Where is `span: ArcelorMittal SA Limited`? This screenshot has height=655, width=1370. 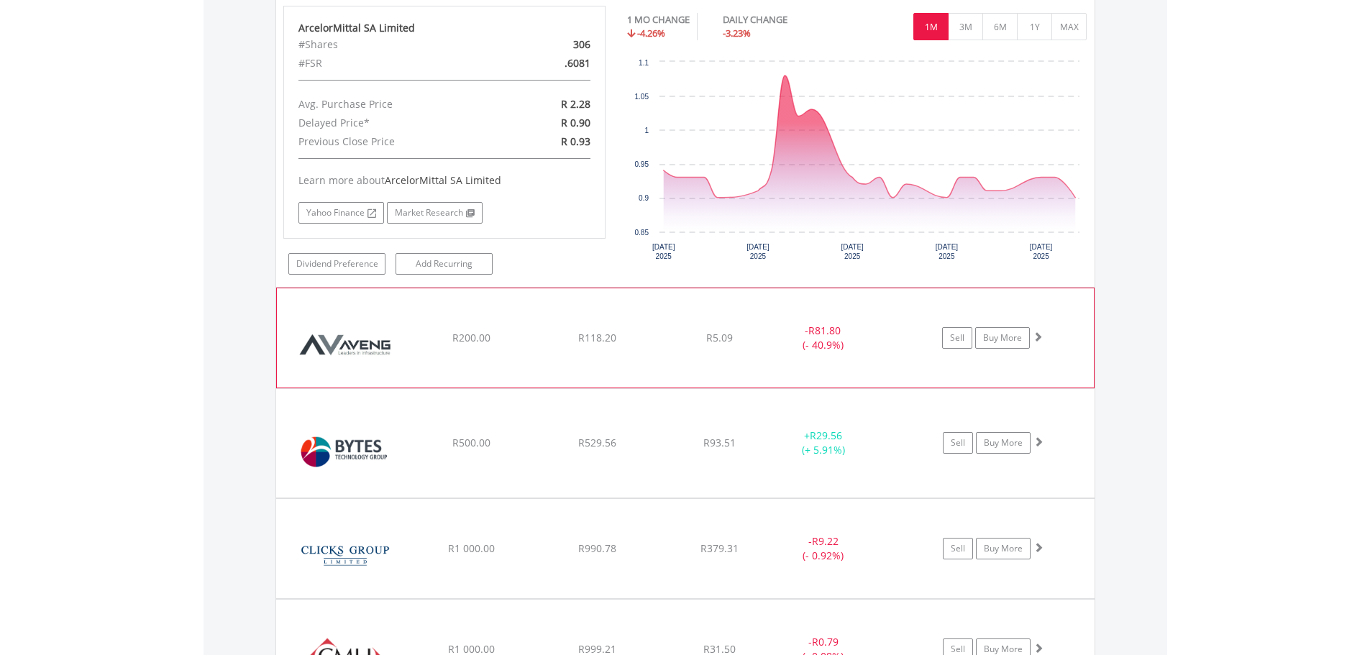
span: ArcelorMittal SA Limited is located at coordinates (443, 180).